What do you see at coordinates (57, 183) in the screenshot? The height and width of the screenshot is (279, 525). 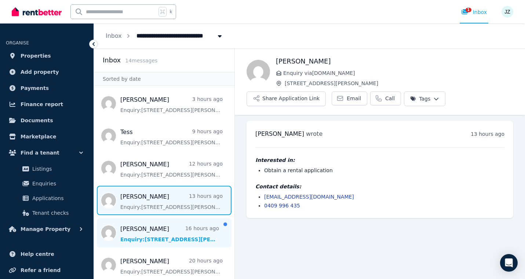 I see `span: Enquiries` at bounding box center [57, 183].